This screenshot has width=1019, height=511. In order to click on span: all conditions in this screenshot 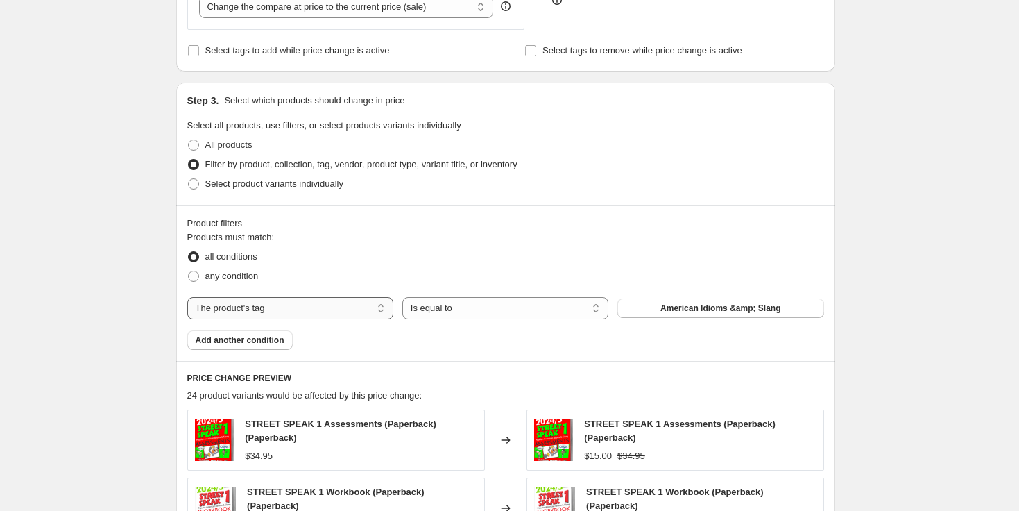, I will do `click(231, 256)`.